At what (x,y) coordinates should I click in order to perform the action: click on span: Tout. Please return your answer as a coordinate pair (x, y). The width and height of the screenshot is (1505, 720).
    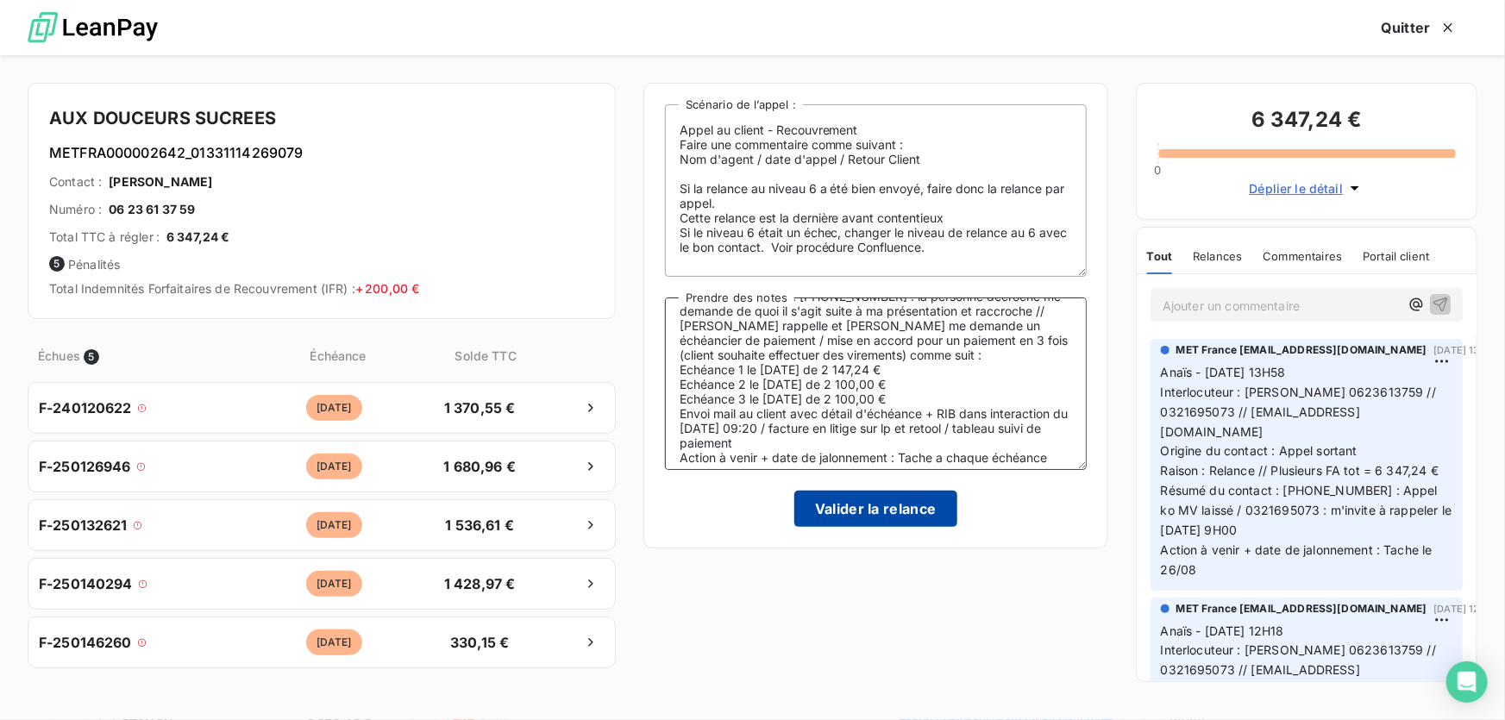
    Looking at the image, I should click on (1160, 256).